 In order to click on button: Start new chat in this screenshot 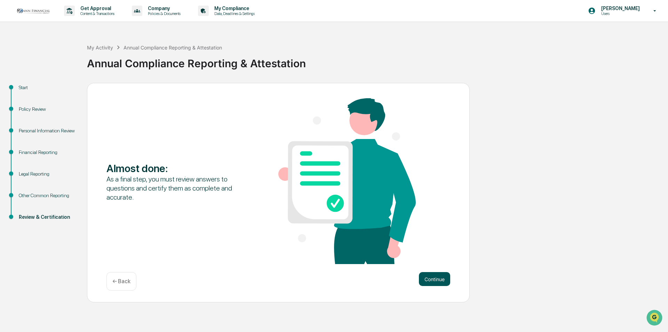, I will do `click(123, 60)`.